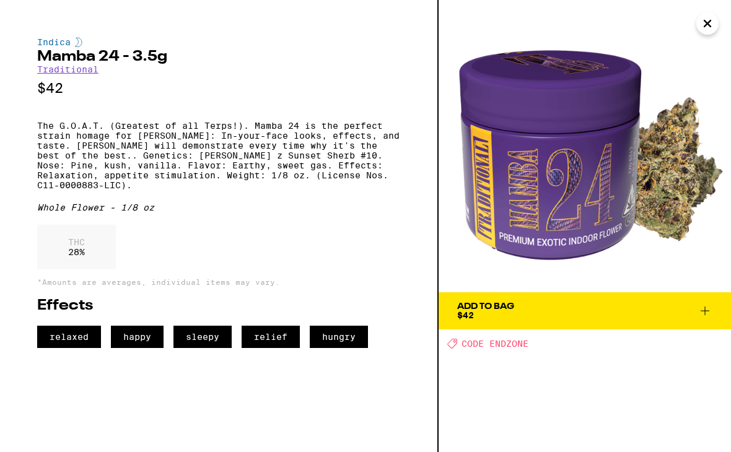 This screenshot has height=452, width=731. Describe the element at coordinates (137, 337) in the screenshot. I see `span: happy` at that location.